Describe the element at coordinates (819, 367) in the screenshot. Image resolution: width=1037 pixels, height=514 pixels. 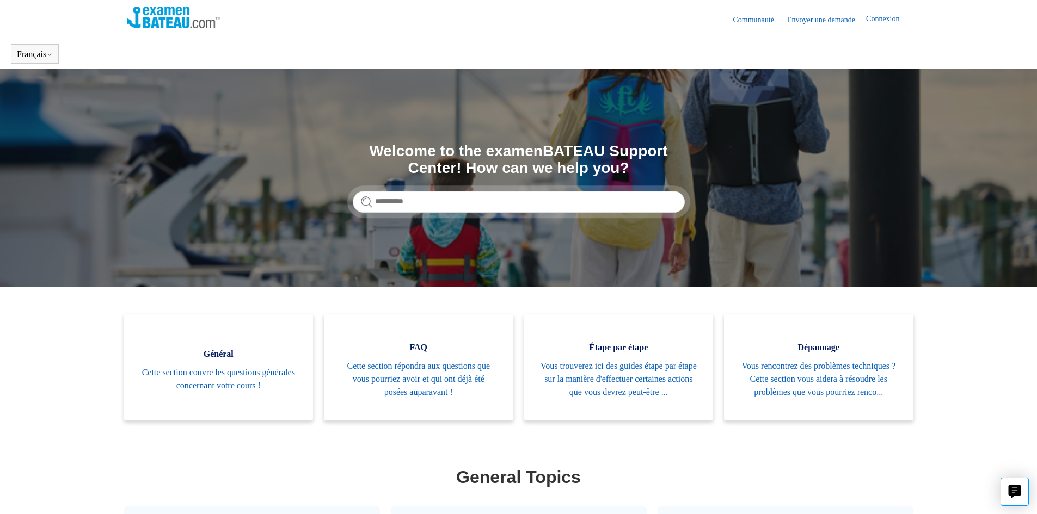
I see `a: Dépannage Vous rencontrez des problèmes techniques ? Cette section vous aidera à résoudre les pro...` at that location.